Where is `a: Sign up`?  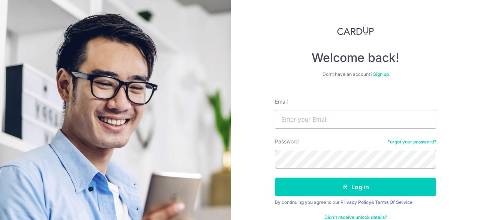 a: Sign up is located at coordinates (381, 74).